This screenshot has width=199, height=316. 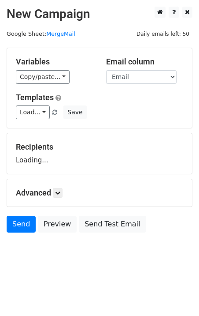 What do you see at coordinates (54, 62) in the screenshot?
I see `h5: Variables` at bounding box center [54, 62].